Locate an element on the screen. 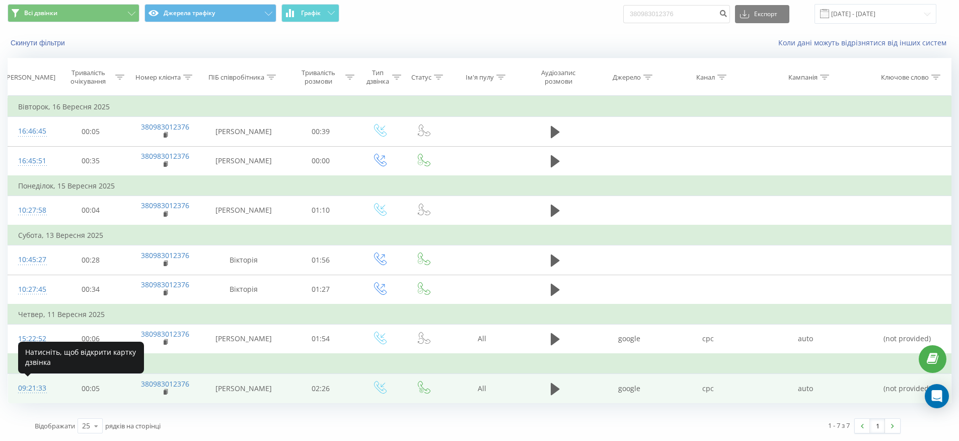 This screenshot has height=441, width=959. td: 01:27 is located at coordinates (321, 289).